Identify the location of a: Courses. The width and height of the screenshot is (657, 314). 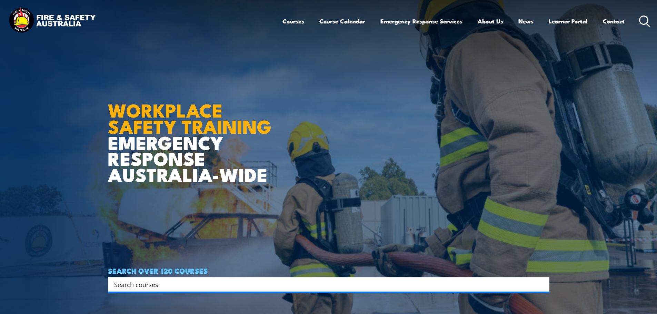
(293, 21).